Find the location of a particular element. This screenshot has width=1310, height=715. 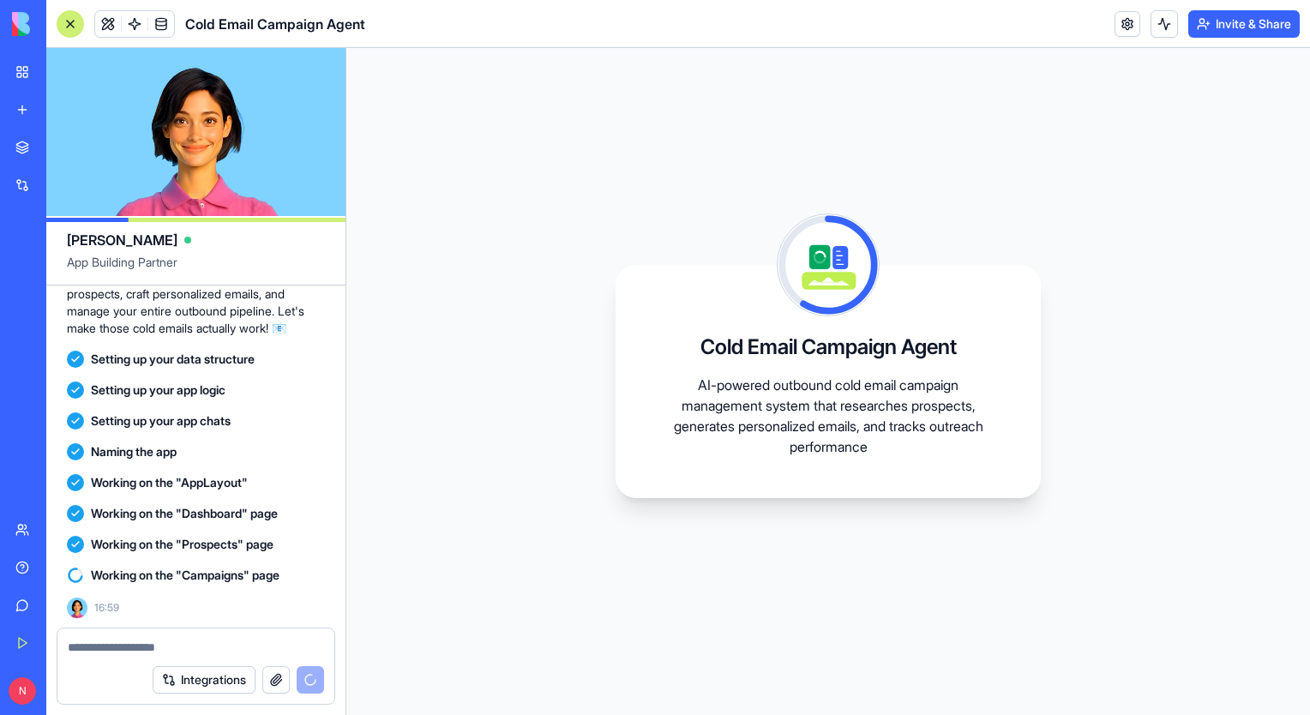

span: Working on the "Campaigns" page is located at coordinates (185, 575).